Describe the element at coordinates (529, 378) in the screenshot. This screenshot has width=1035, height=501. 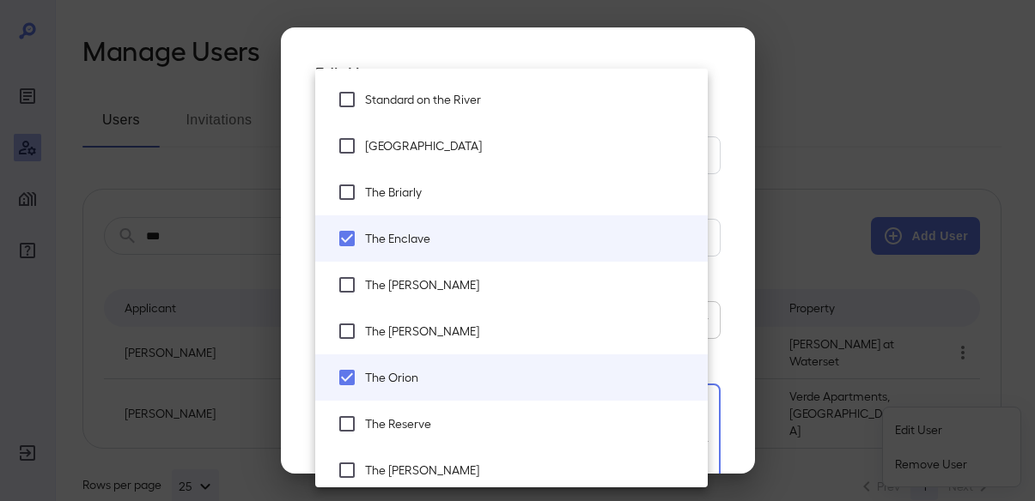
I see `span: The Orion` at that location.